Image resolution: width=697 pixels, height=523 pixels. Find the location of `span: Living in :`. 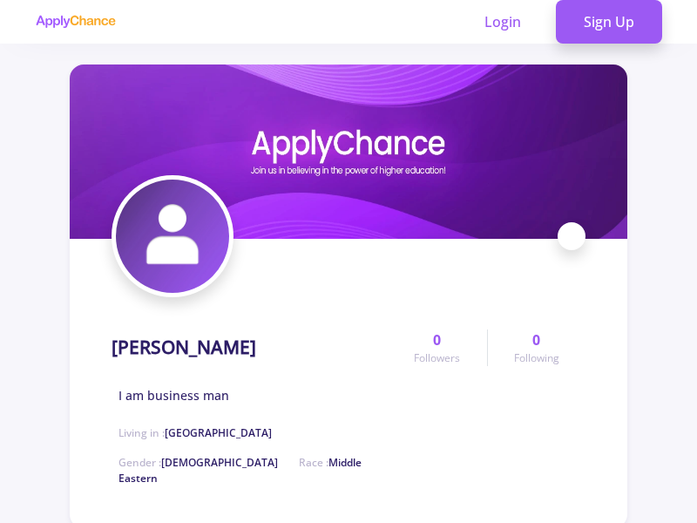

span: Living in : is located at coordinates (195, 432).